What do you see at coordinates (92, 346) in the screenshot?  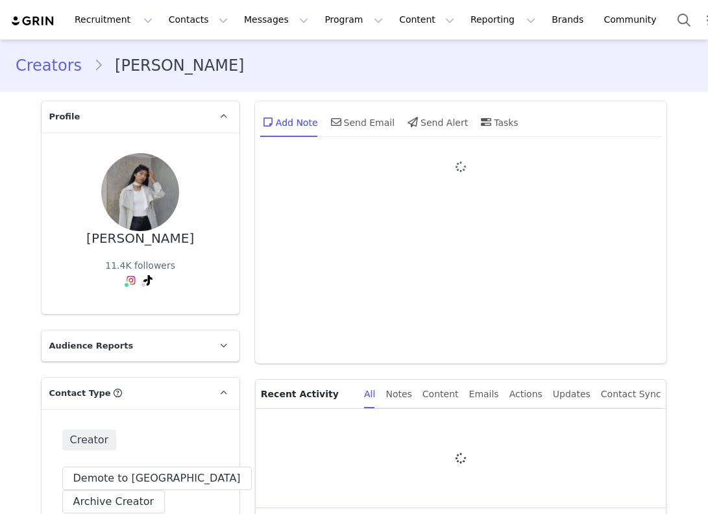 I see `span: Audience Reports` at bounding box center [92, 346].